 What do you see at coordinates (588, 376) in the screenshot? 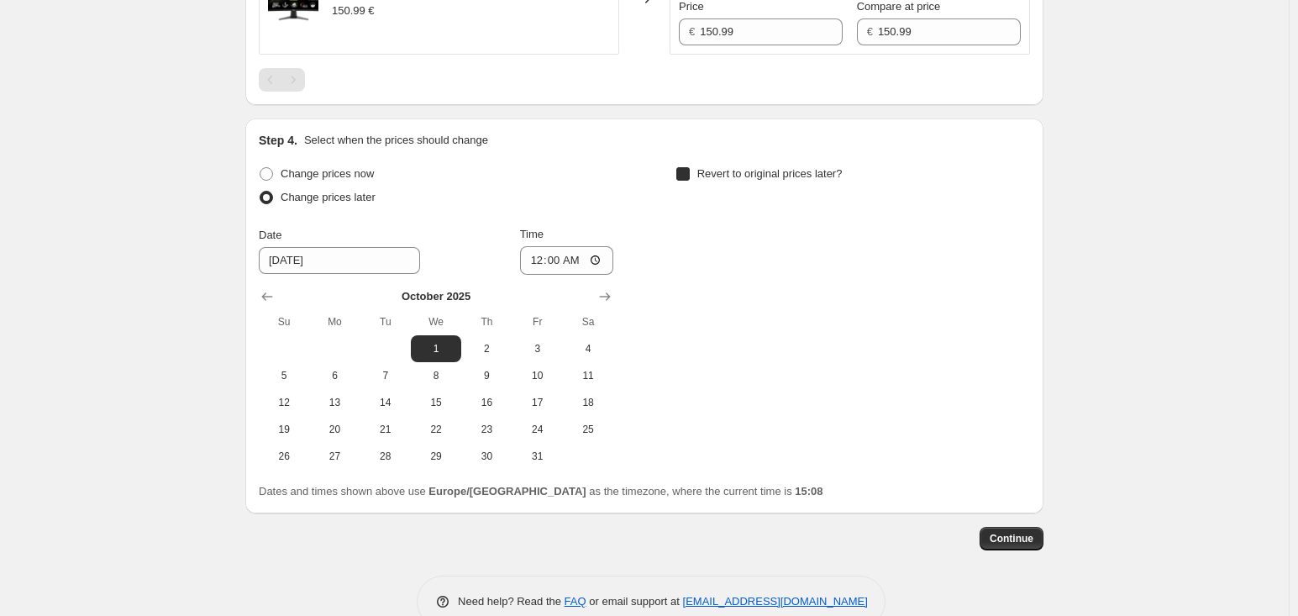
I see `button: Saturday October 11 2025` at bounding box center [588, 376].